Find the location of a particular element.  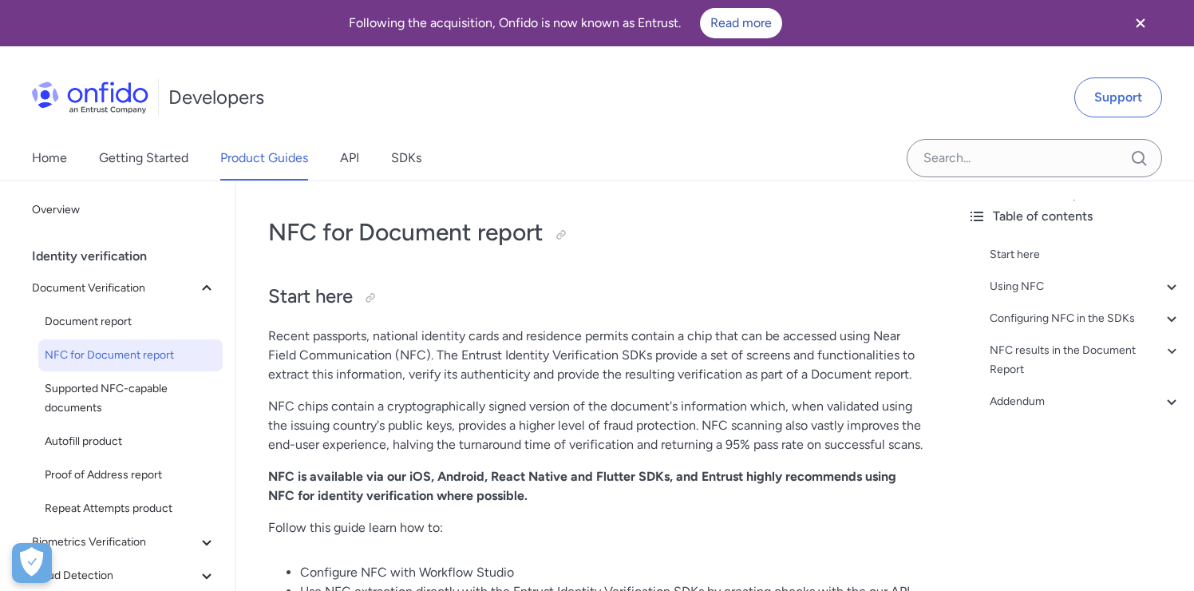

div: Configuring NFC in the SDKs is located at coordinates (1086, 319).